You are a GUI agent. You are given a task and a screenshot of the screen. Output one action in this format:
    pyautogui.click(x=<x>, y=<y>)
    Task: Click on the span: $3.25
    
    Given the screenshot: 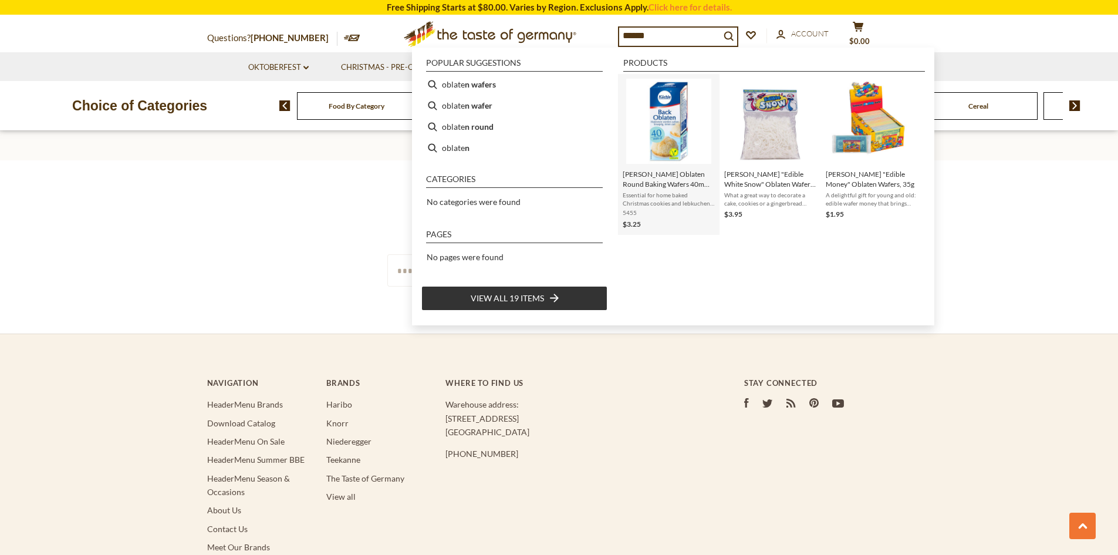 What is the action you would take?
    pyautogui.click(x=632, y=224)
    